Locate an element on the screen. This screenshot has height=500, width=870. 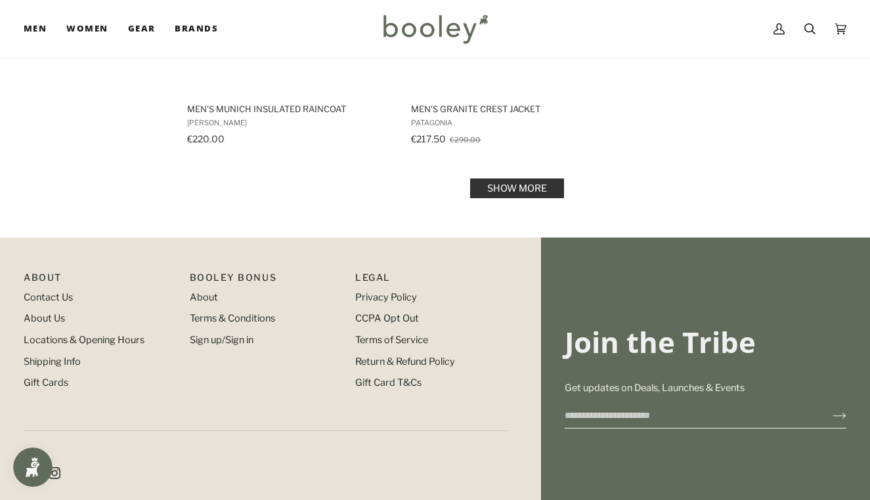
span: Patagonia is located at coordinates (514, 123).